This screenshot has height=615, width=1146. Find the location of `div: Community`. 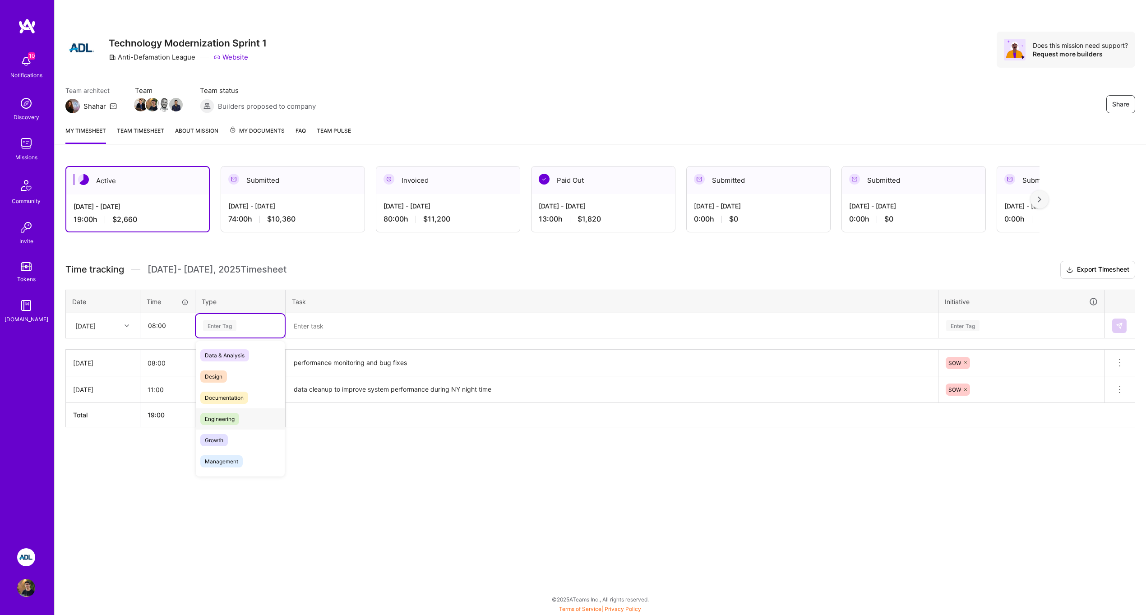

div: Community is located at coordinates (26, 201).